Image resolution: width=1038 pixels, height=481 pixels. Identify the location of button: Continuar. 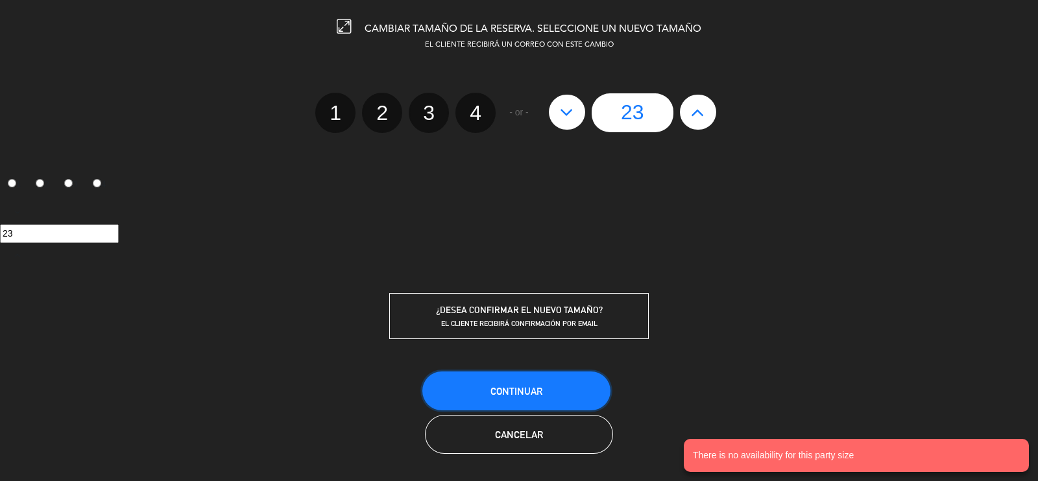
(516, 391).